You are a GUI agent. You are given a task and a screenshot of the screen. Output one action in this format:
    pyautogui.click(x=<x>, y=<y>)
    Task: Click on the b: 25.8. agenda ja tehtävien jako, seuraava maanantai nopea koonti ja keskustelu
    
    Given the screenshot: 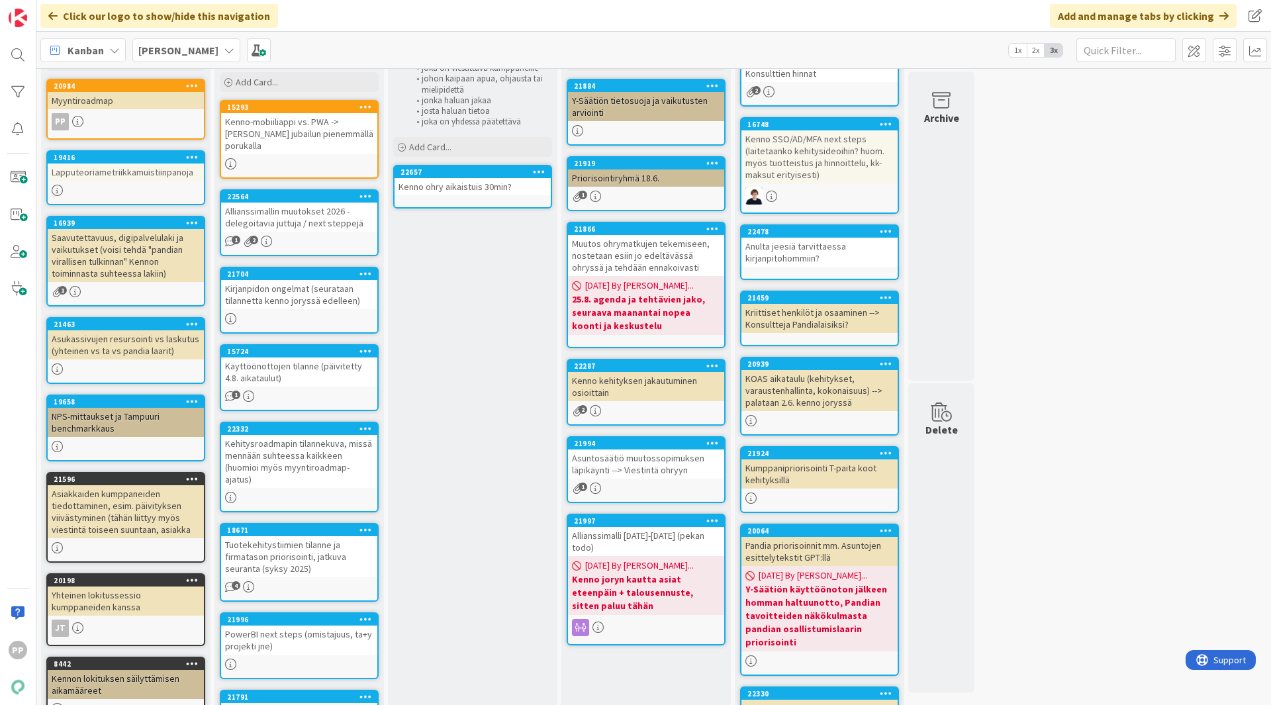 What is the action you would take?
    pyautogui.click(x=646, y=313)
    